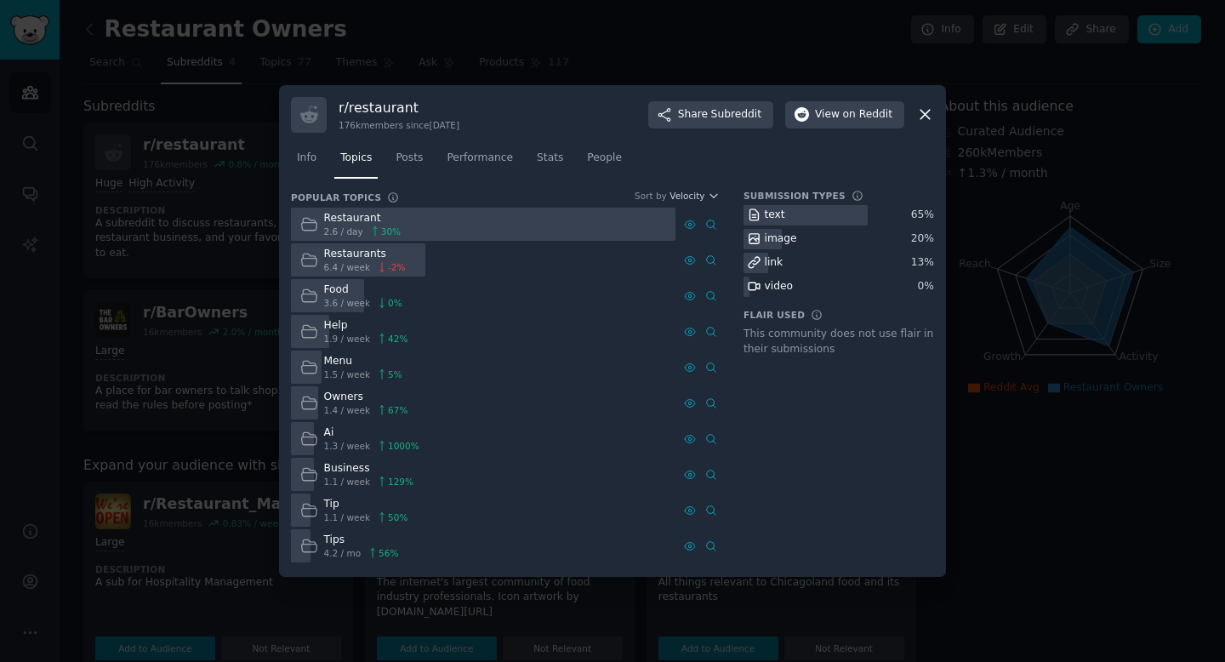  What do you see at coordinates (347, 339) in the screenshot?
I see `span: 1.9 / week` at bounding box center [347, 339].